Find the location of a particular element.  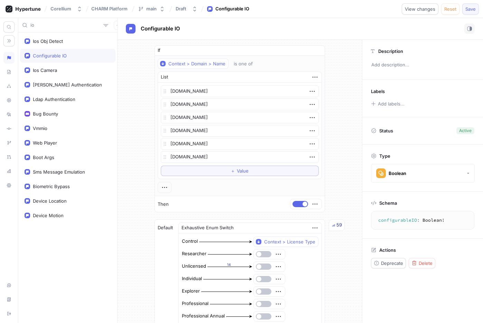

button: Corellium is located at coordinates (66, 9).